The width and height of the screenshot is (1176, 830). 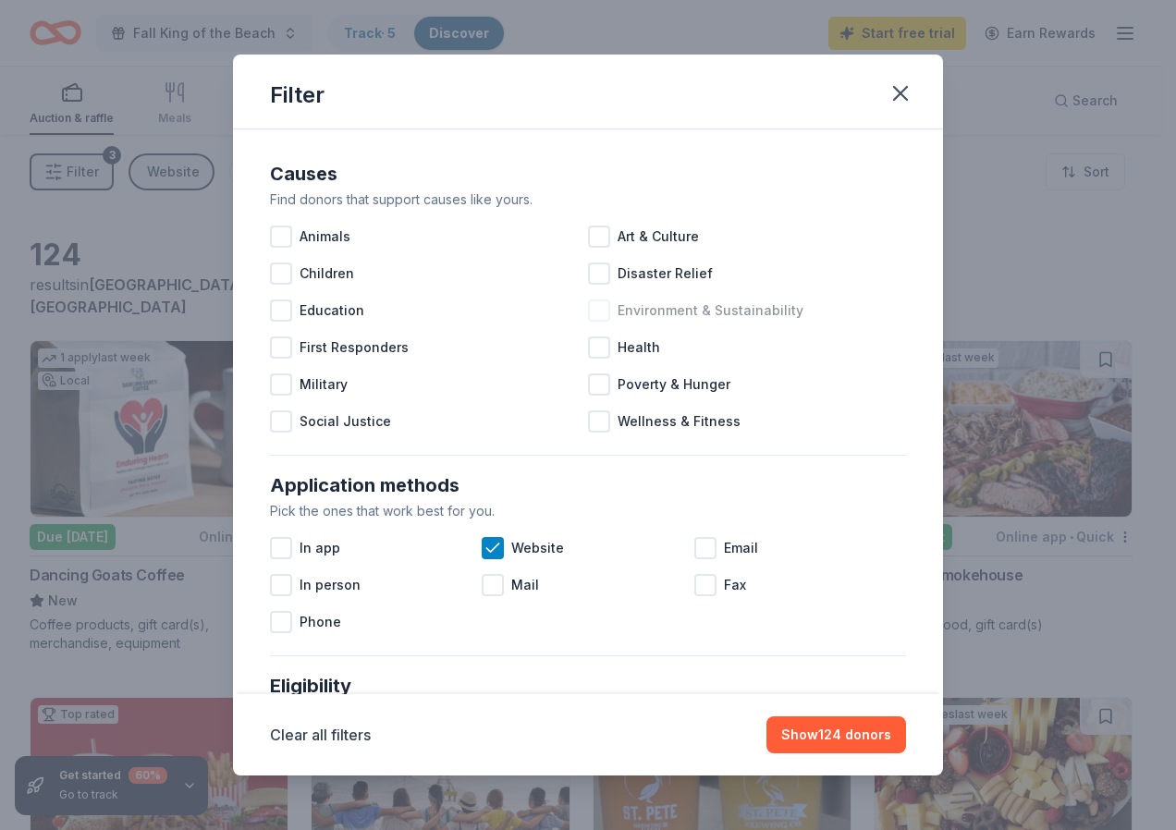 I want to click on span: First Responders, so click(x=354, y=348).